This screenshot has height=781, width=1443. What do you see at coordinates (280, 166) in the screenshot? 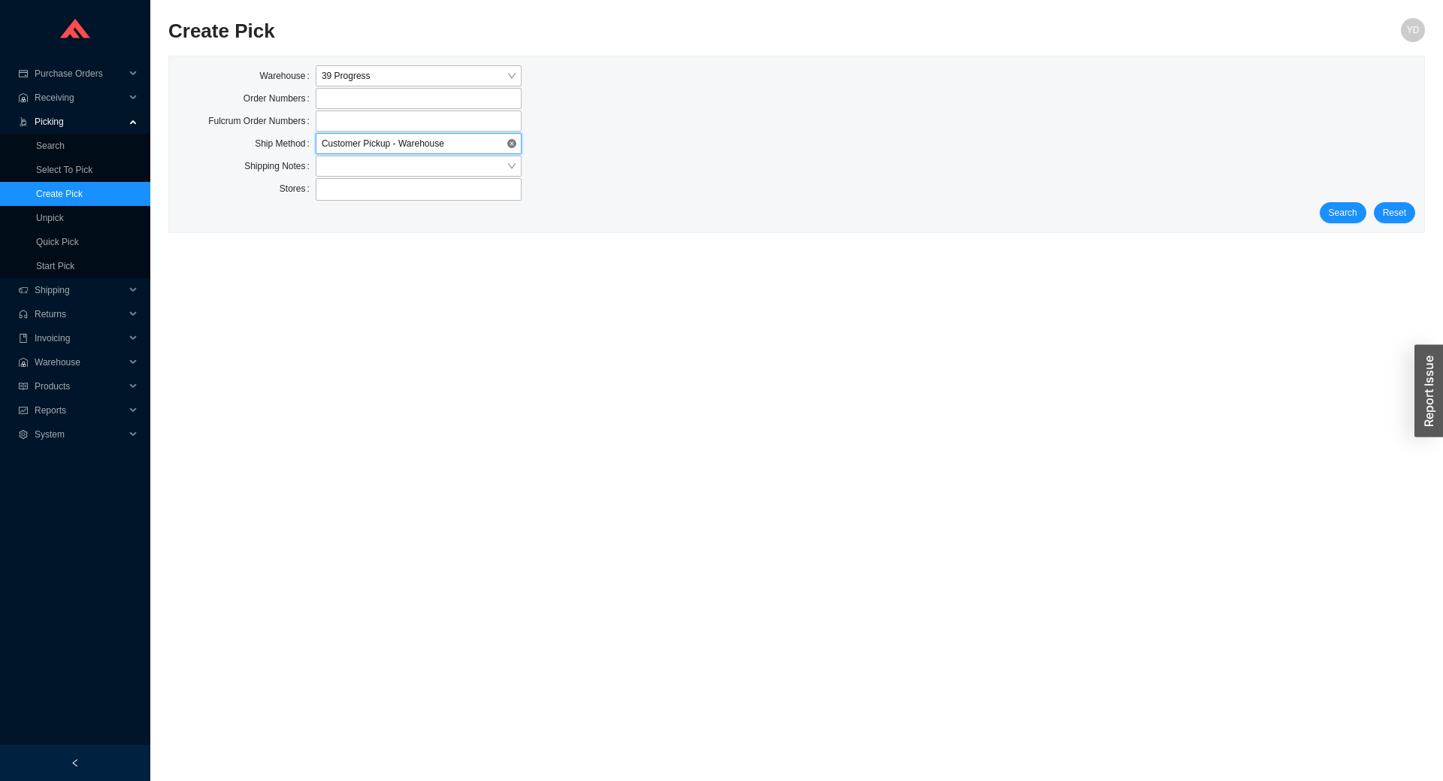
I see `label: Shipping Notes` at bounding box center [280, 166].